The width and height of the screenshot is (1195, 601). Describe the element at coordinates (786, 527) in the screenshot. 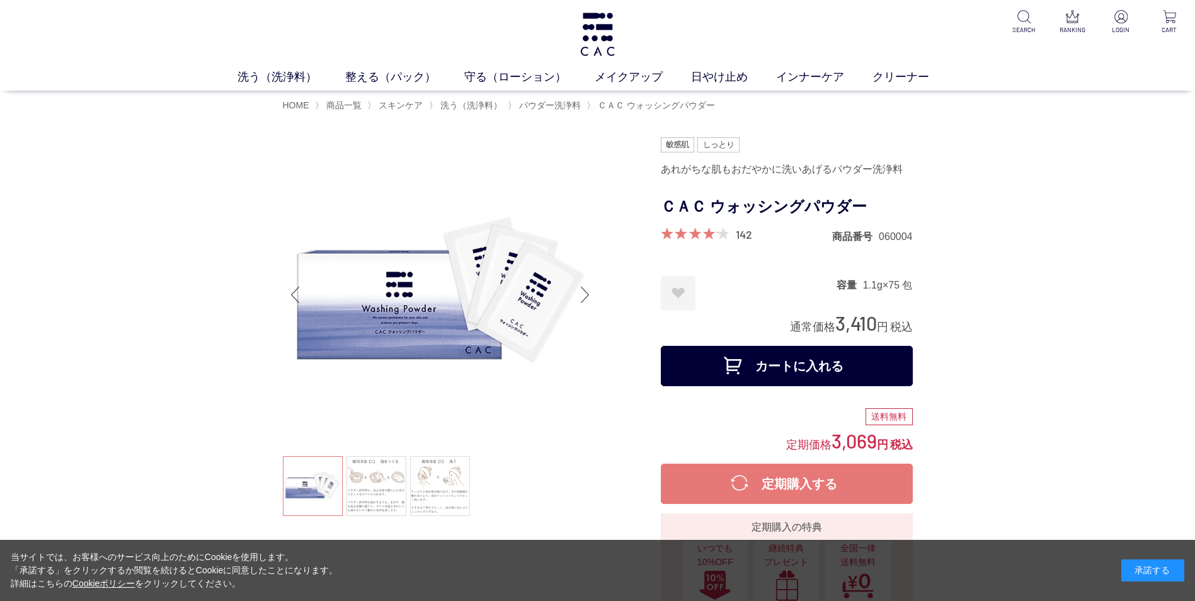

I see `div: 定期購入の特典` at that location.